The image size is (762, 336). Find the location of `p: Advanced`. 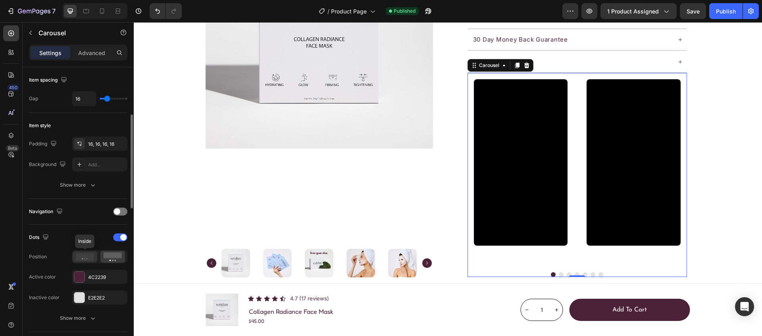

p: Advanced is located at coordinates (92, 53).